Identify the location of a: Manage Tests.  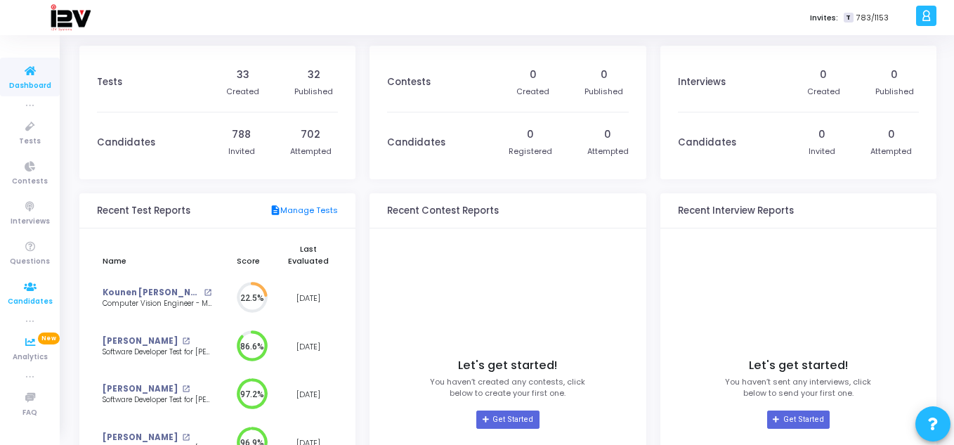
(304, 211).